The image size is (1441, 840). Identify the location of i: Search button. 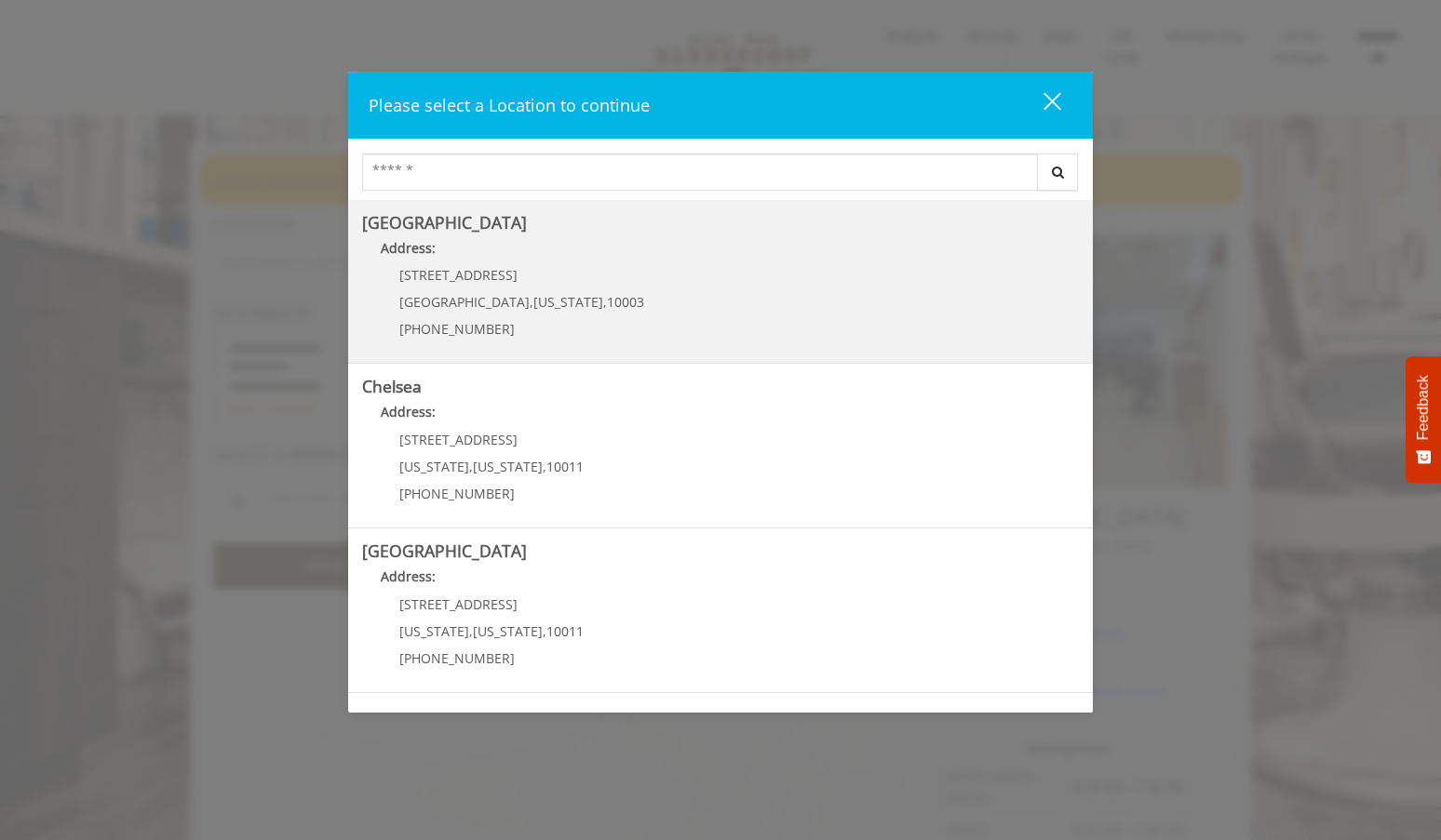
(1058, 172).